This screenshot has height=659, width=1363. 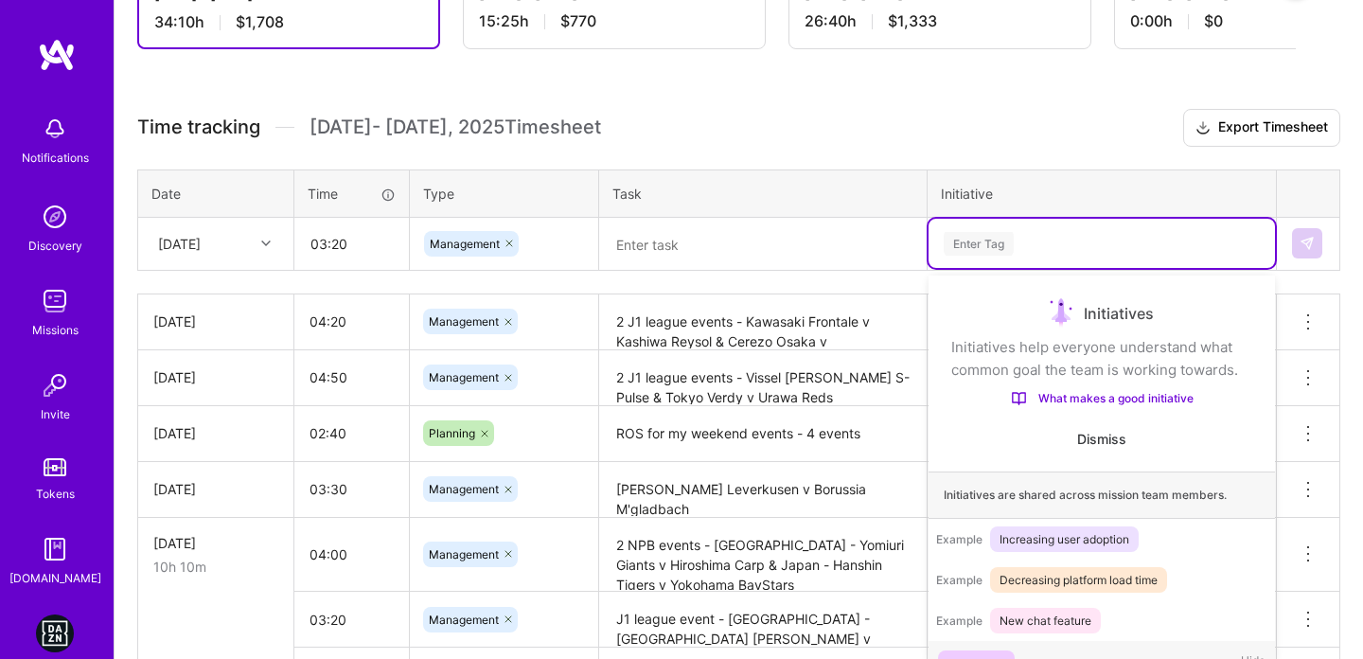 What do you see at coordinates (1203, 128) in the screenshot?
I see `i: icon Download` at bounding box center [1203, 128].